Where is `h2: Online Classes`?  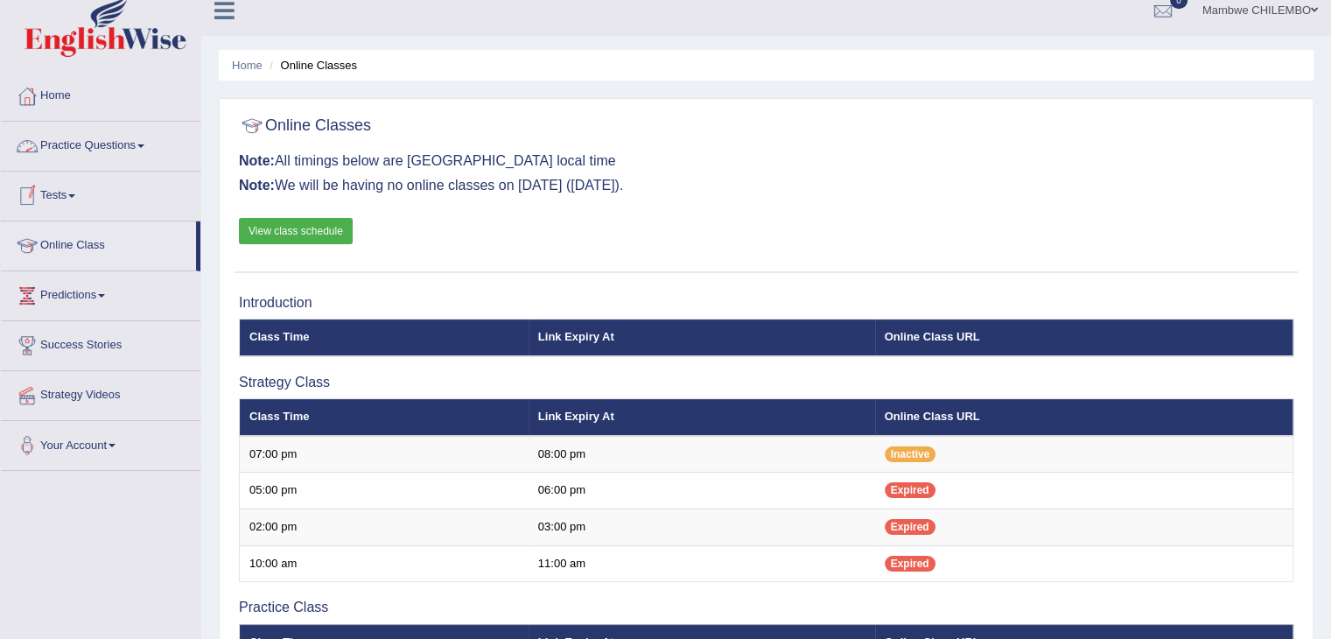
h2: Online Classes is located at coordinates (305, 126).